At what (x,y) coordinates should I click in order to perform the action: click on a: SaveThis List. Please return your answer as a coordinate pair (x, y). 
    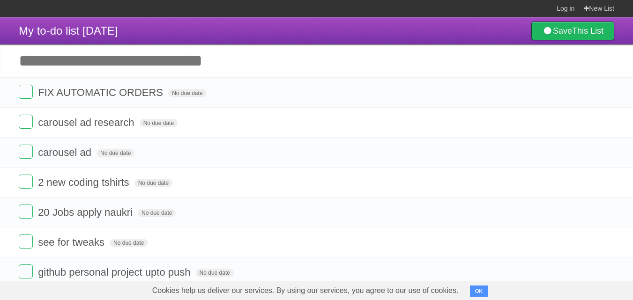
    Looking at the image, I should click on (572, 31).